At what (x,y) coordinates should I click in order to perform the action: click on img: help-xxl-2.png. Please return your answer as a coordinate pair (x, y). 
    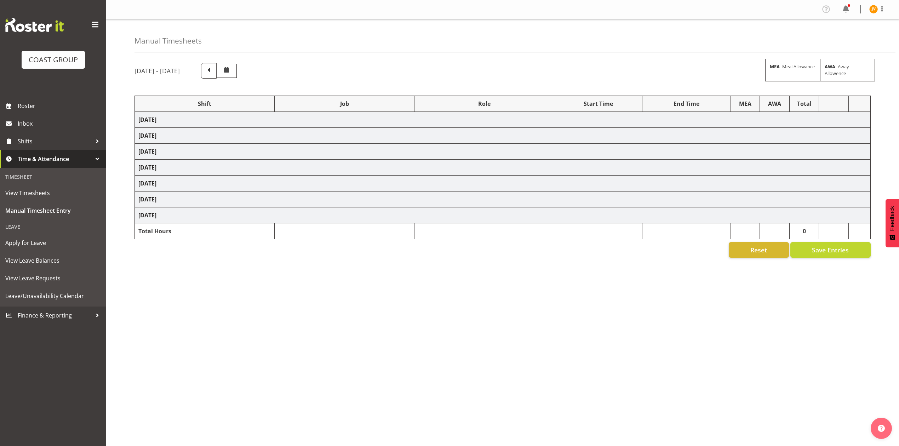
    Looking at the image, I should click on (882, 428).